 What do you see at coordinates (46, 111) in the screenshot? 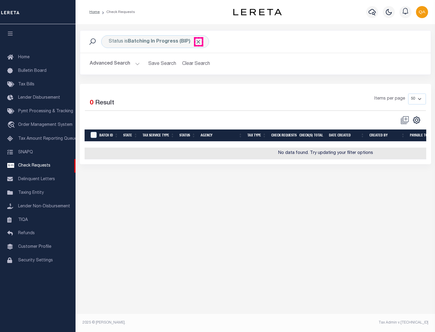
I see `span: Pymt Processing & Tracking` at bounding box center [46, 111].